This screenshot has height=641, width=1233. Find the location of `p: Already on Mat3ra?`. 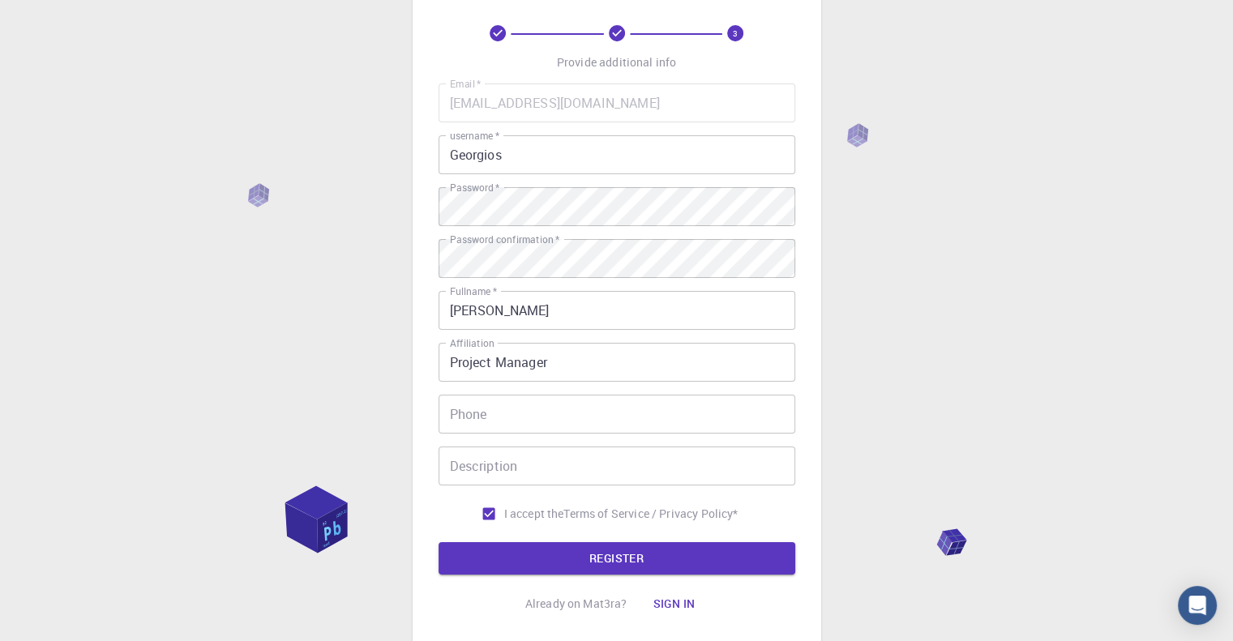

p: Already on Mat3ra? is located at coordinates (576, 604).